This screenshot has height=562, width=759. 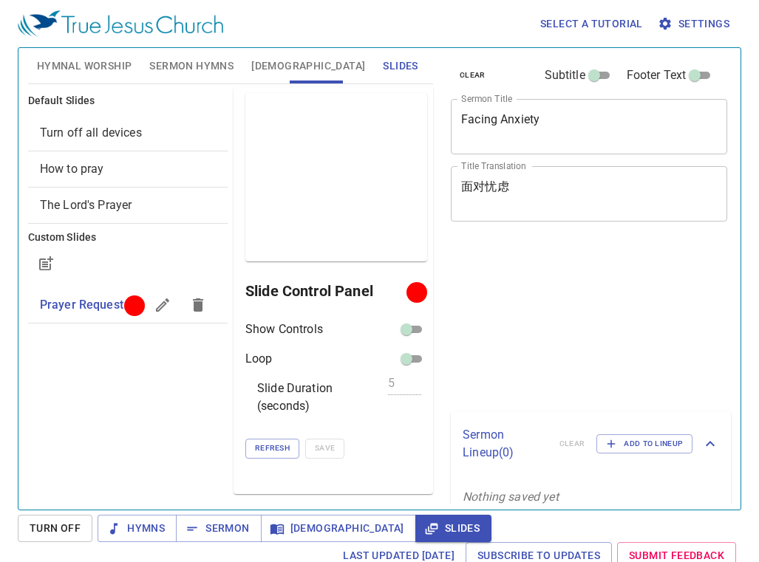 What do you see at coordinates (589, 194) in the screenshot?
I see `textarea: 面对忧虑` at bounding box center [589, 194].